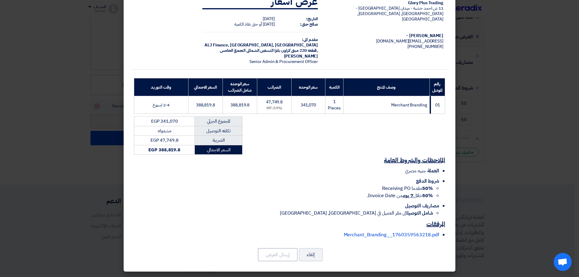 Image resolution: width=579 pixels, height=277 pixels. What do you see at coordinates (308, 87) in the screenshot?
I see `th: سعر الوحدة` at bounding box center [308, 87].